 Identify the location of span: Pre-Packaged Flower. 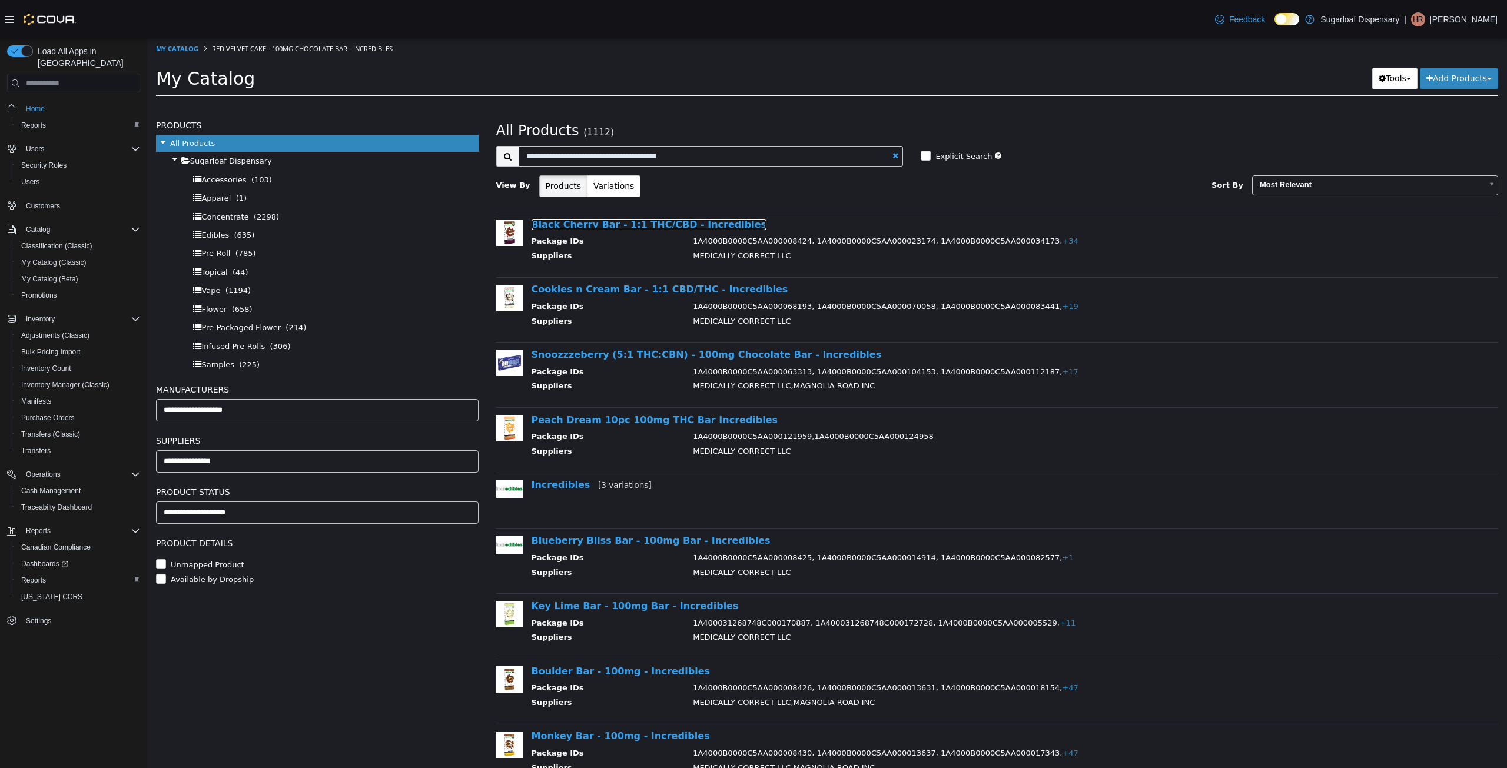
(94, 289).